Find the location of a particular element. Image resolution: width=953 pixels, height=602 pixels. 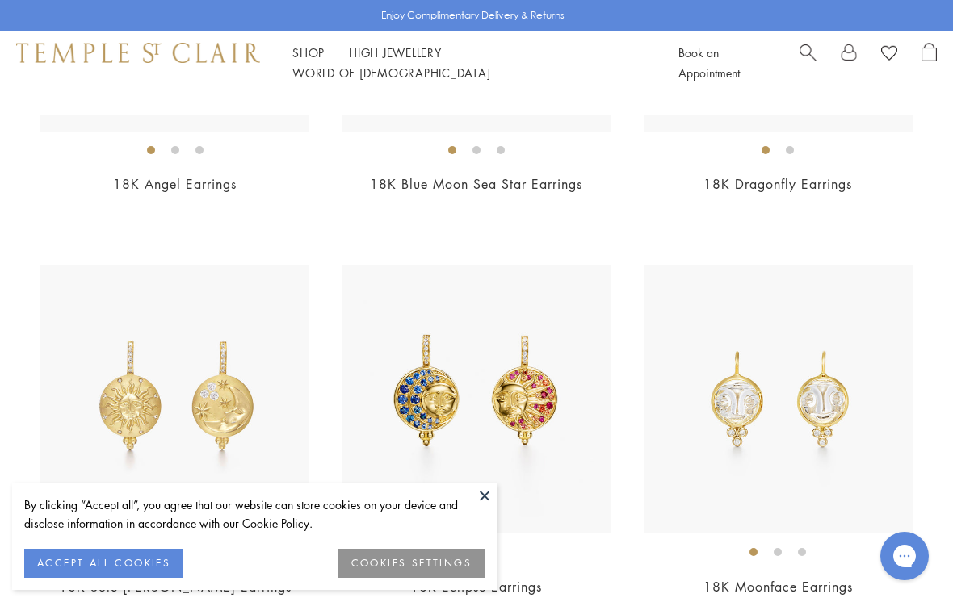

a: ShopShop is located at coordinates (308, 52).